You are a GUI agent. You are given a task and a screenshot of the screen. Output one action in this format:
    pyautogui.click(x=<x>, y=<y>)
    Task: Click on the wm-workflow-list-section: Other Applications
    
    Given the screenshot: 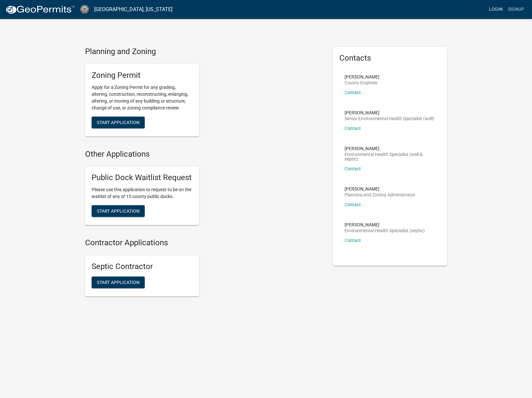 What is the action you would take?
    pyautogui.click(x=204, y=190)
    